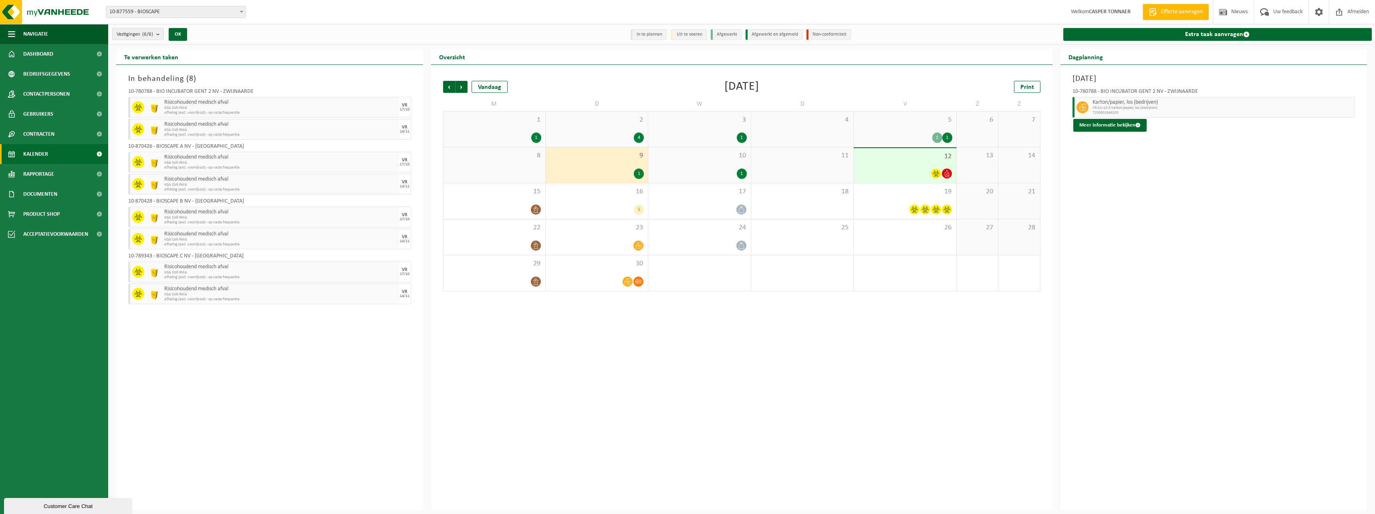  I want to click on h2: Overzicht, so click(452, 56).